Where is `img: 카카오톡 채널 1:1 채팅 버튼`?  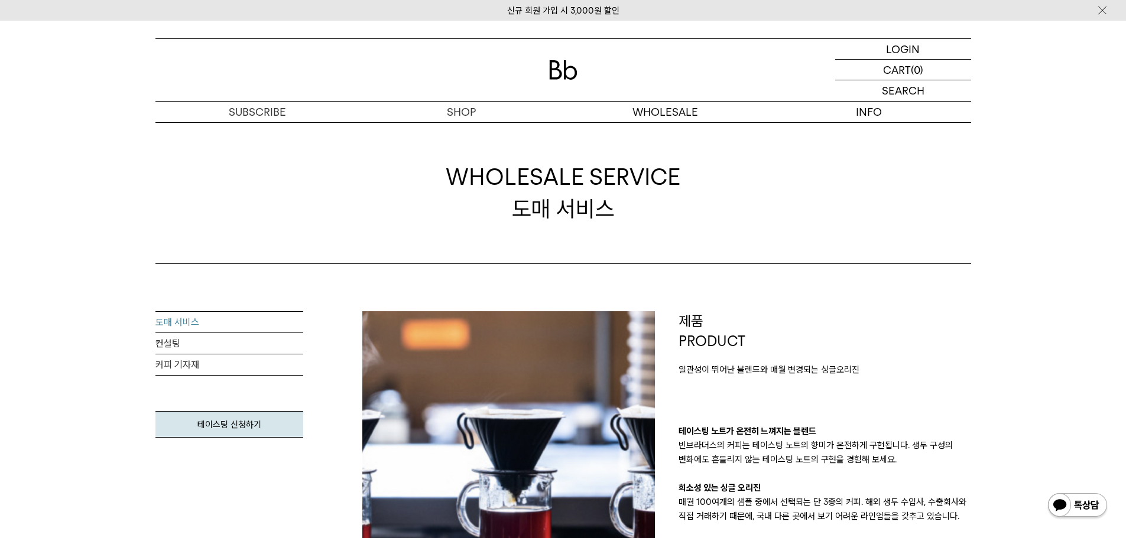 img: 카카오톡 채널 1:1 채팅 버튼 is located at coordinates (1077, 506).